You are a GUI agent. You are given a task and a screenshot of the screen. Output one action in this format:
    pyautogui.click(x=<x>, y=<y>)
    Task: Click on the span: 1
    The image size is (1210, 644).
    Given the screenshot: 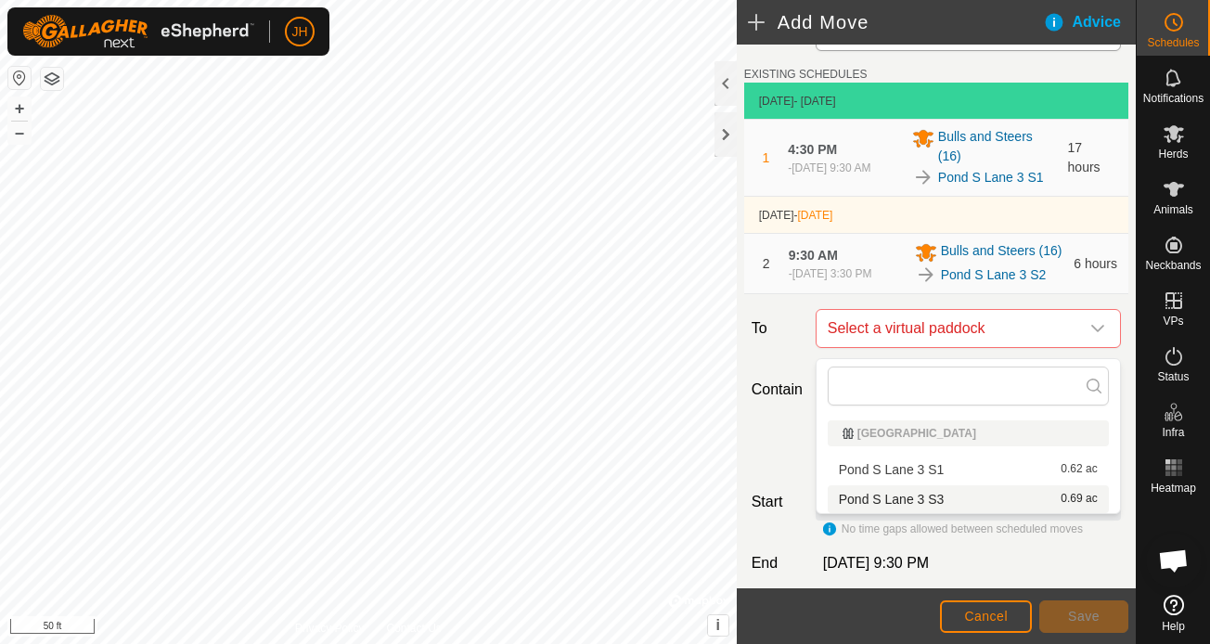 What is the action you would take?
    pyautogui.click(x=766, y=158)
    